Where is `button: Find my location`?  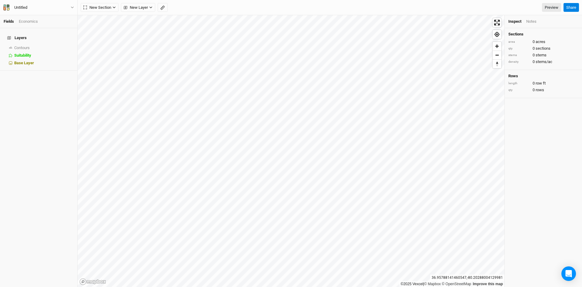 button: Find my location is located at coordinates (497, 34).